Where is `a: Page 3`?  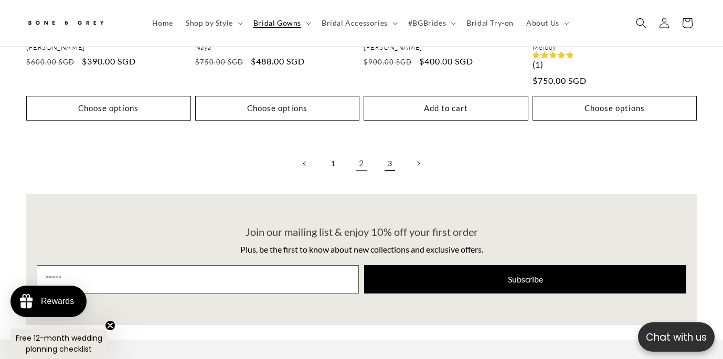 a: Page 3 is located at coordinates (390, 164).